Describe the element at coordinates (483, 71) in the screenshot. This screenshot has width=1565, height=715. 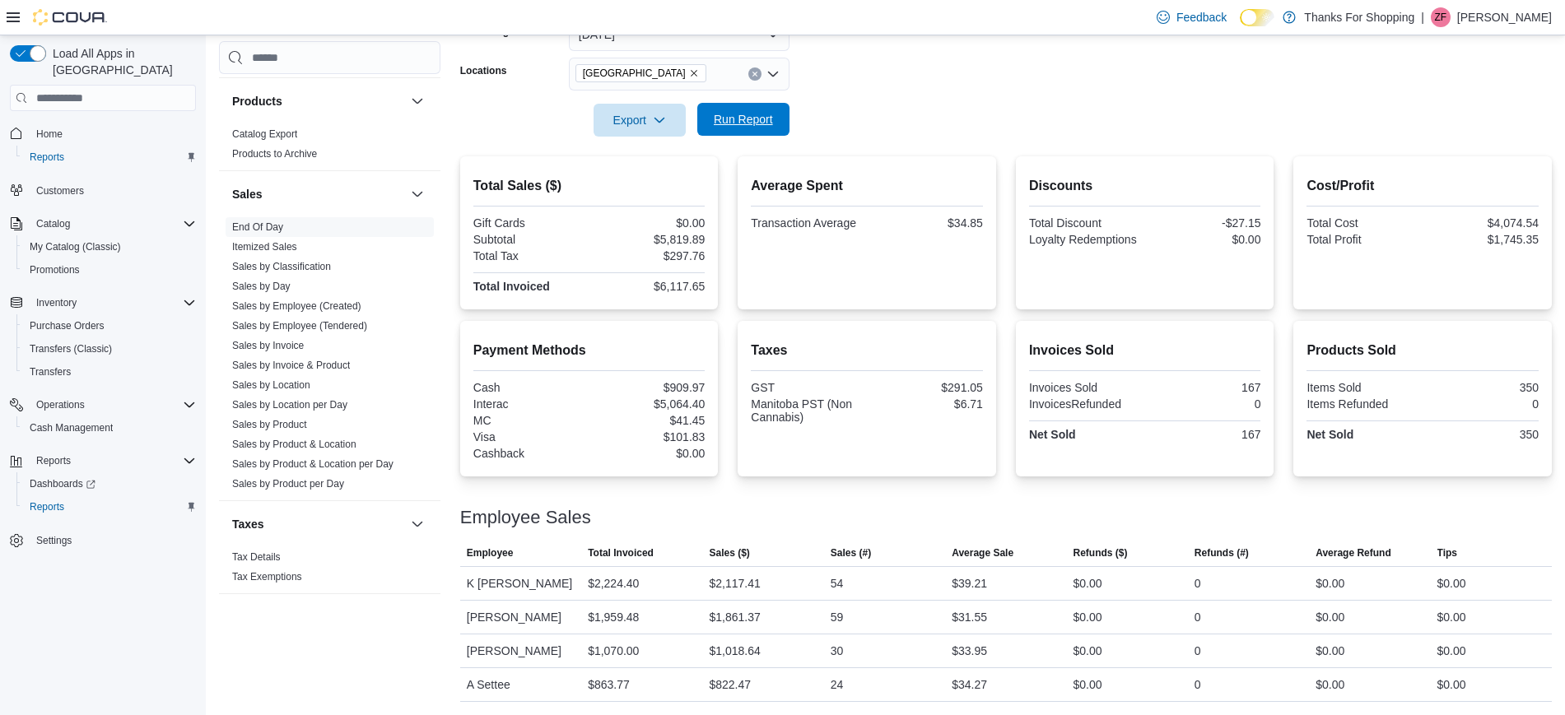
I see `label: Locations` at that location.